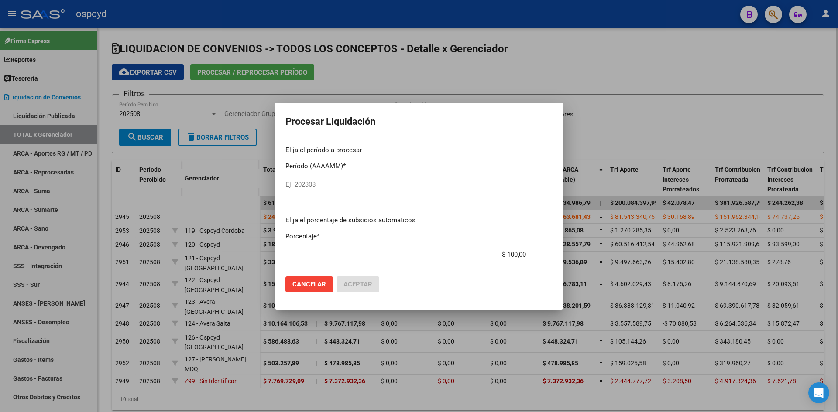 Image resolution: width=838 pixels, height=412 pixels. What do you see at coordinates (309, 285) in the screenshot?
I see `span: Cancelar` at bounding box center [309, 285].